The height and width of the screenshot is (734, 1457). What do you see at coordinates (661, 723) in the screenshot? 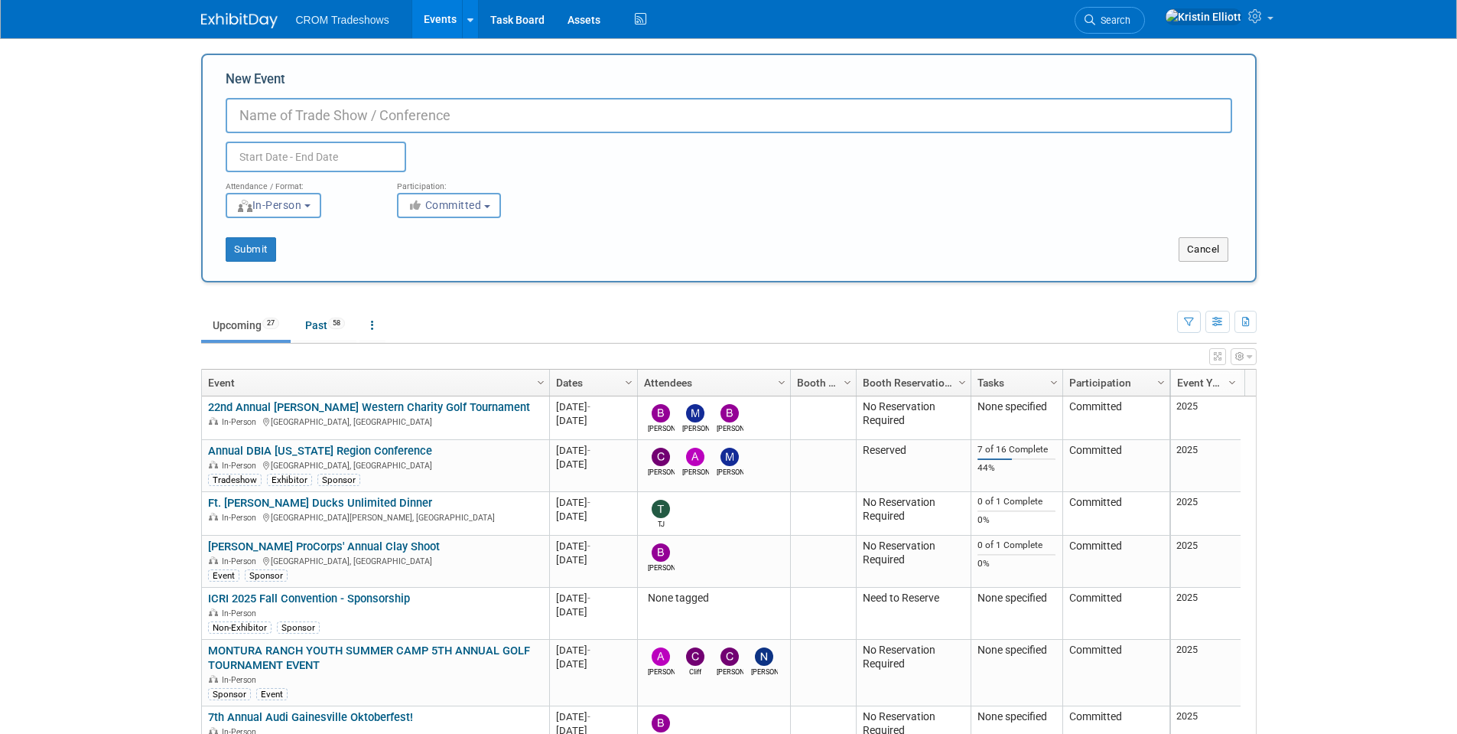
I see `img: Bobby Oyenarte` at bounding box center [661, 723].